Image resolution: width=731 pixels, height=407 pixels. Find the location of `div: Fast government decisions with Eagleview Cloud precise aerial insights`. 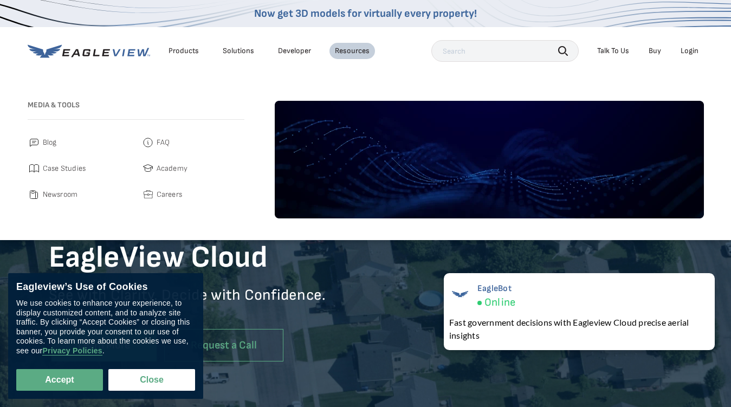

div: Fast government decisions with Eagleview Cloud precise aerial insights is located at coordinates (579, 329).